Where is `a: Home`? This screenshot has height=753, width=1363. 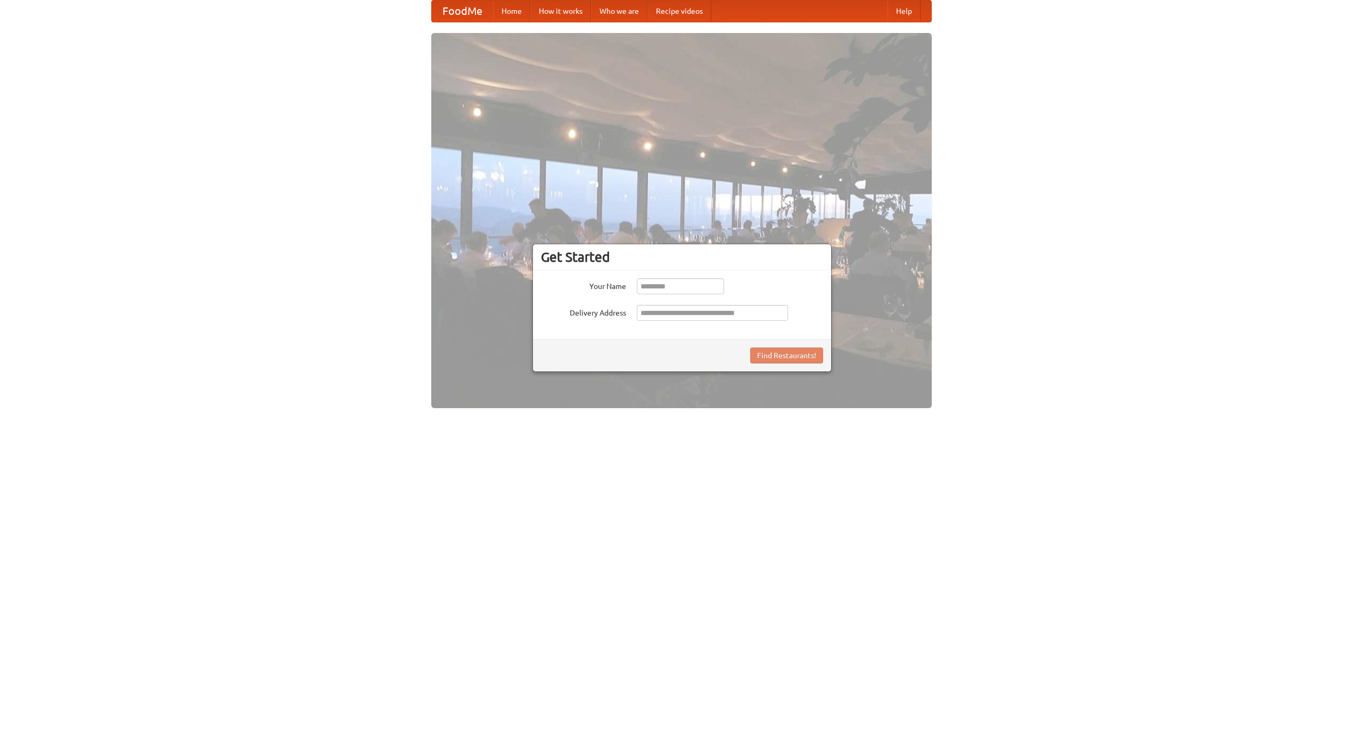 a: Home is located at coordinates (512, 11).